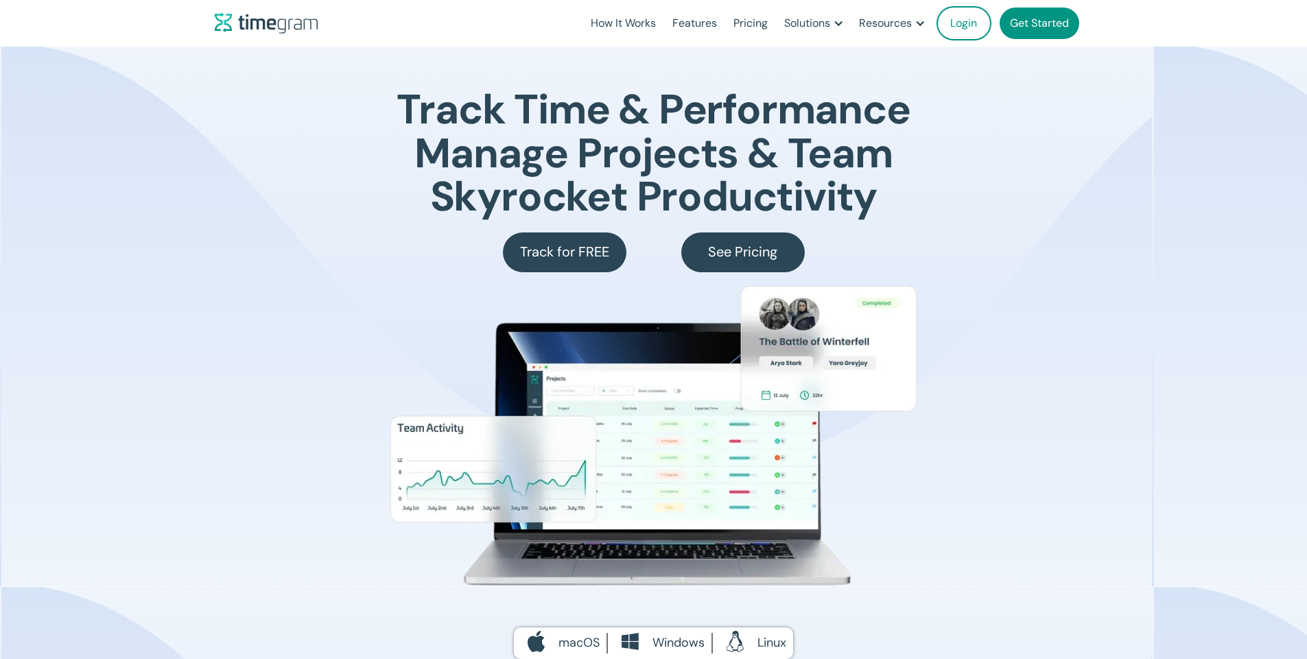 Image resolution: width=1307 pixels, height=659 pixels. What do you see at coordinates (885, 23) in the screenshot?
I see `div: Resources` at bounding box center [885, 23].